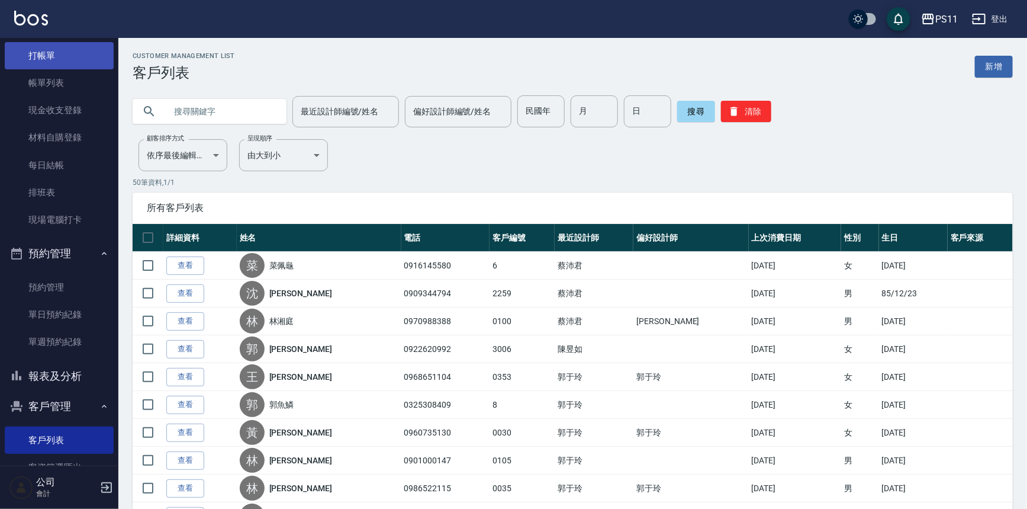 The height and width of the screenshot is (509, 1027). Describe the element at coordinates (183, 155) in the screenshot. I see `div: 依序最後編輯時間` at that location.